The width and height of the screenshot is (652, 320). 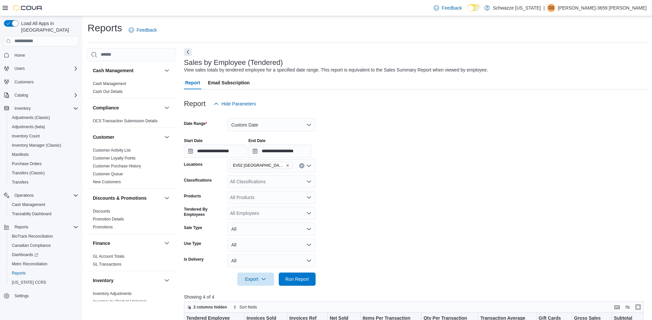 What do you see at coordinates (41, 82) in the screenshot?
I see `button: Customers` at bounding box center [41, 82].